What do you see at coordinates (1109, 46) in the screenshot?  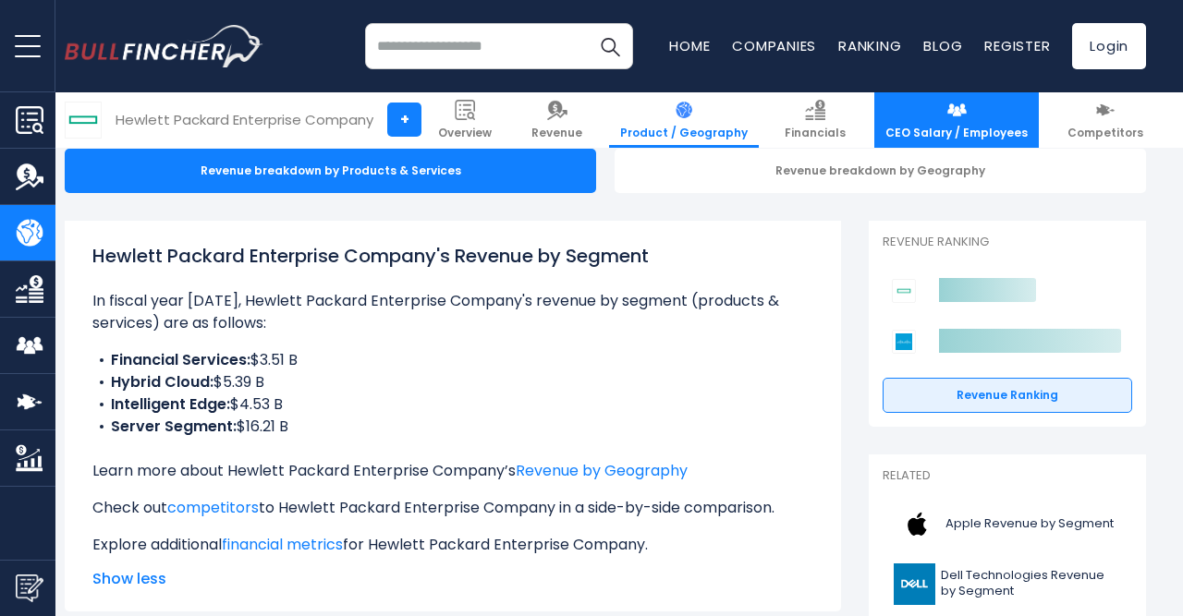 I see `a: Login` at bounding box center [1109, 46].